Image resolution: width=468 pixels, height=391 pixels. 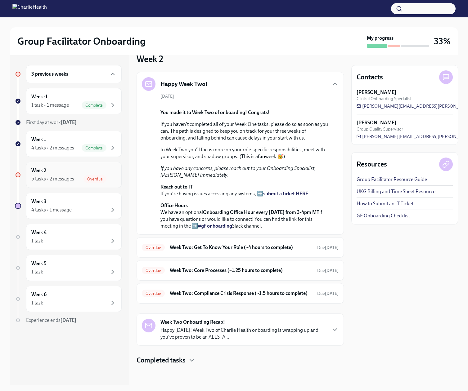 I want to click on a: Week 41 task, so click(x=68, y=237).